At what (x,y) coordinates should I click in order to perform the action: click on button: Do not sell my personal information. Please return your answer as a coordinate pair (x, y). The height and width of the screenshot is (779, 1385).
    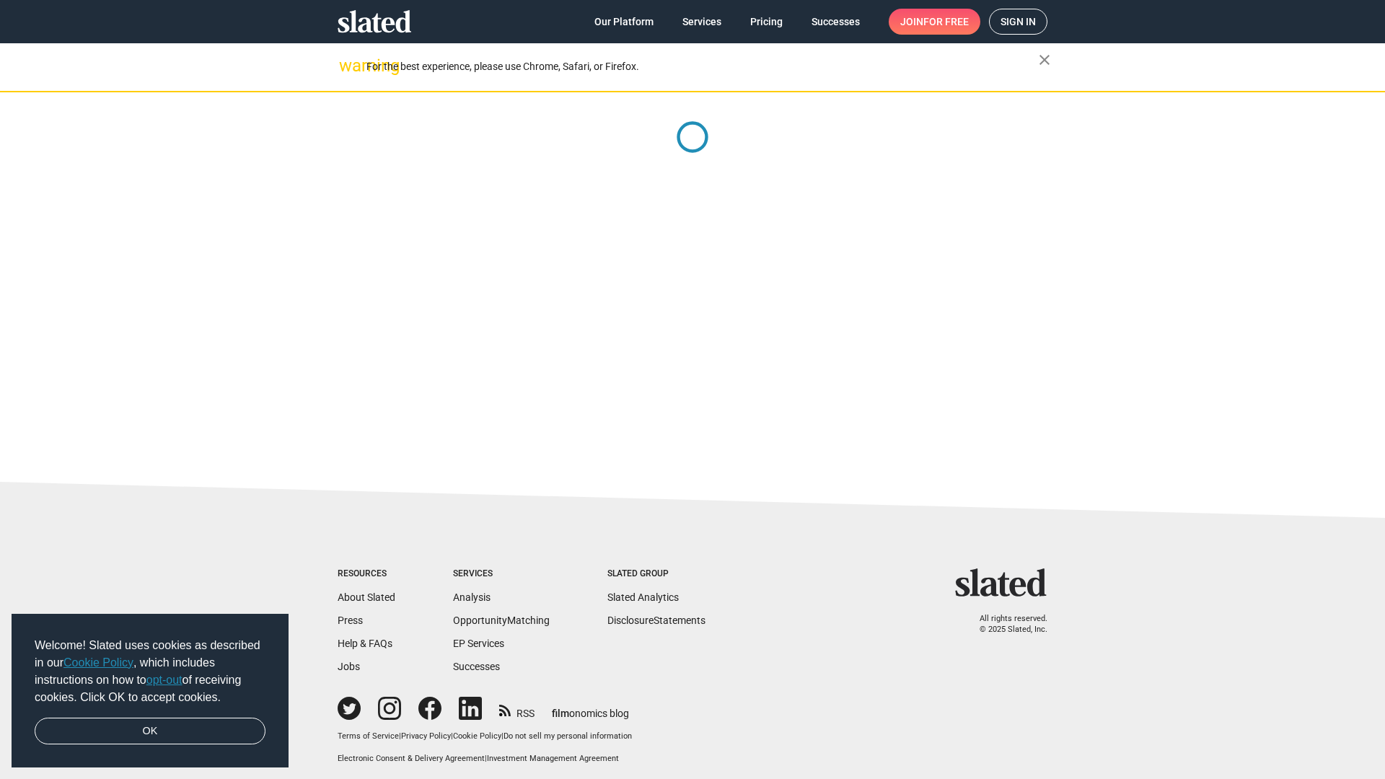
    Looking at the image, I should click on (568, 737).